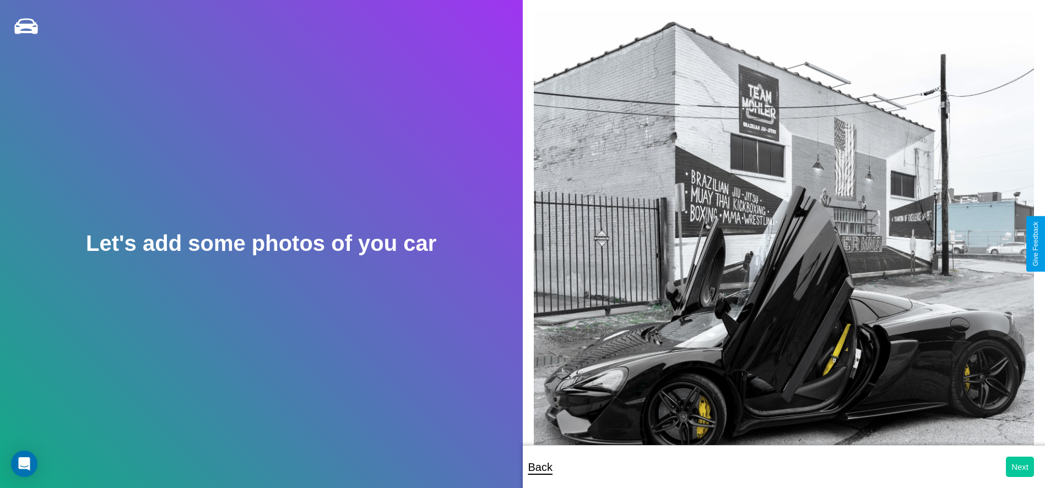 Image resolution: width=1045 pixels, height=488 pixels. Describe the element at coordinates (261, 243) in the screenshot. I see `h2: Let's add some photos of you car` at that location.